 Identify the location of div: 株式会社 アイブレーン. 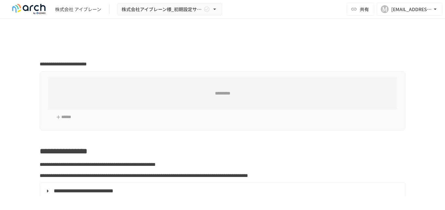
(78, 9).